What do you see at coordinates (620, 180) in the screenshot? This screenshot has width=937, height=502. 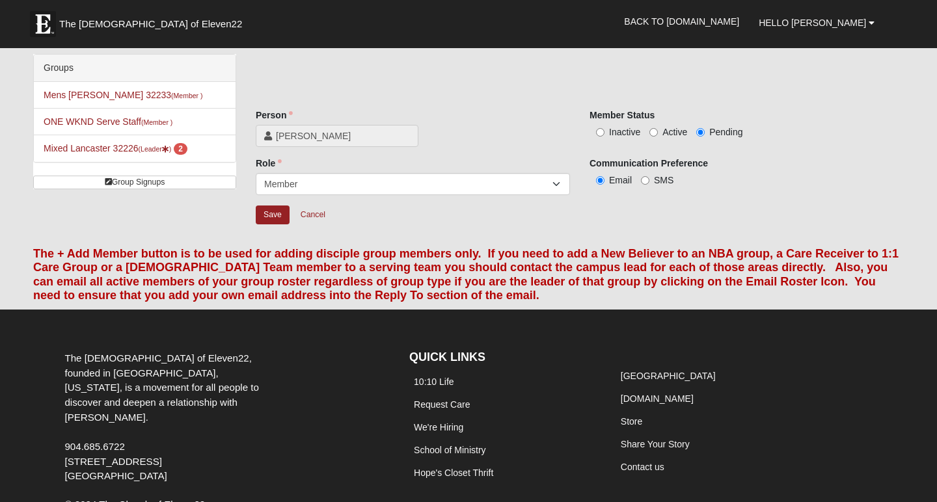 I see `span: Email` at bounding box center [620, 180].